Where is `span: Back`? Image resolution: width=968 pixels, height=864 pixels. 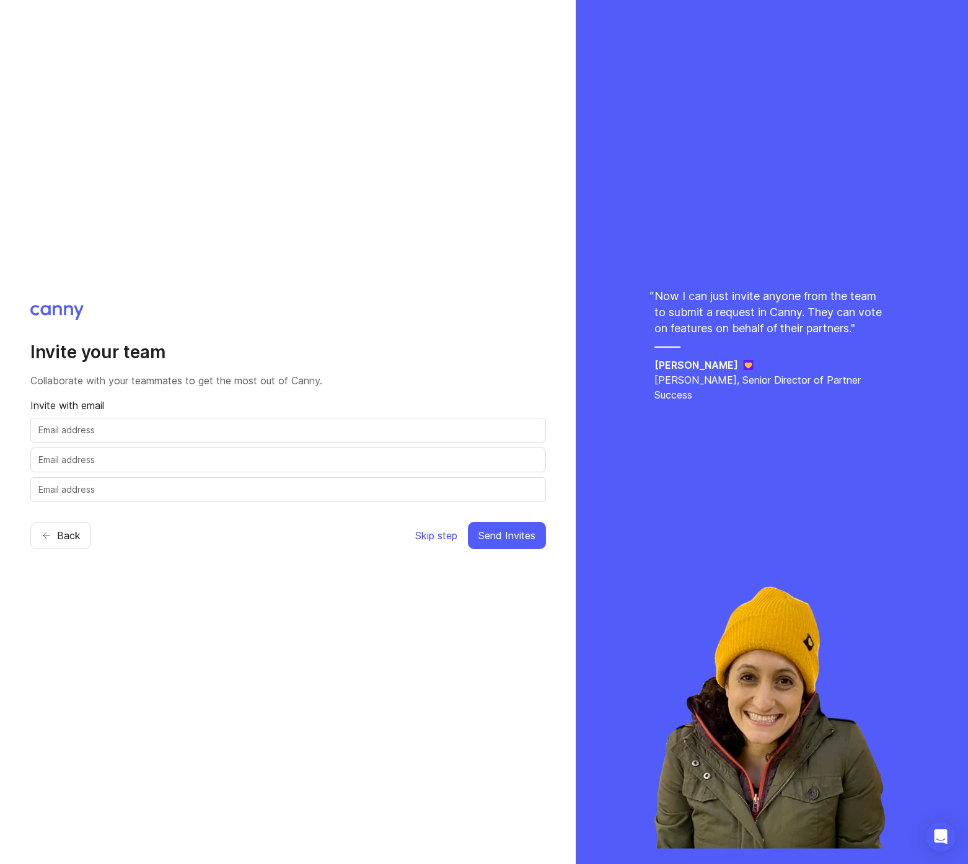
span: Back is located at coordinates (69, 536).